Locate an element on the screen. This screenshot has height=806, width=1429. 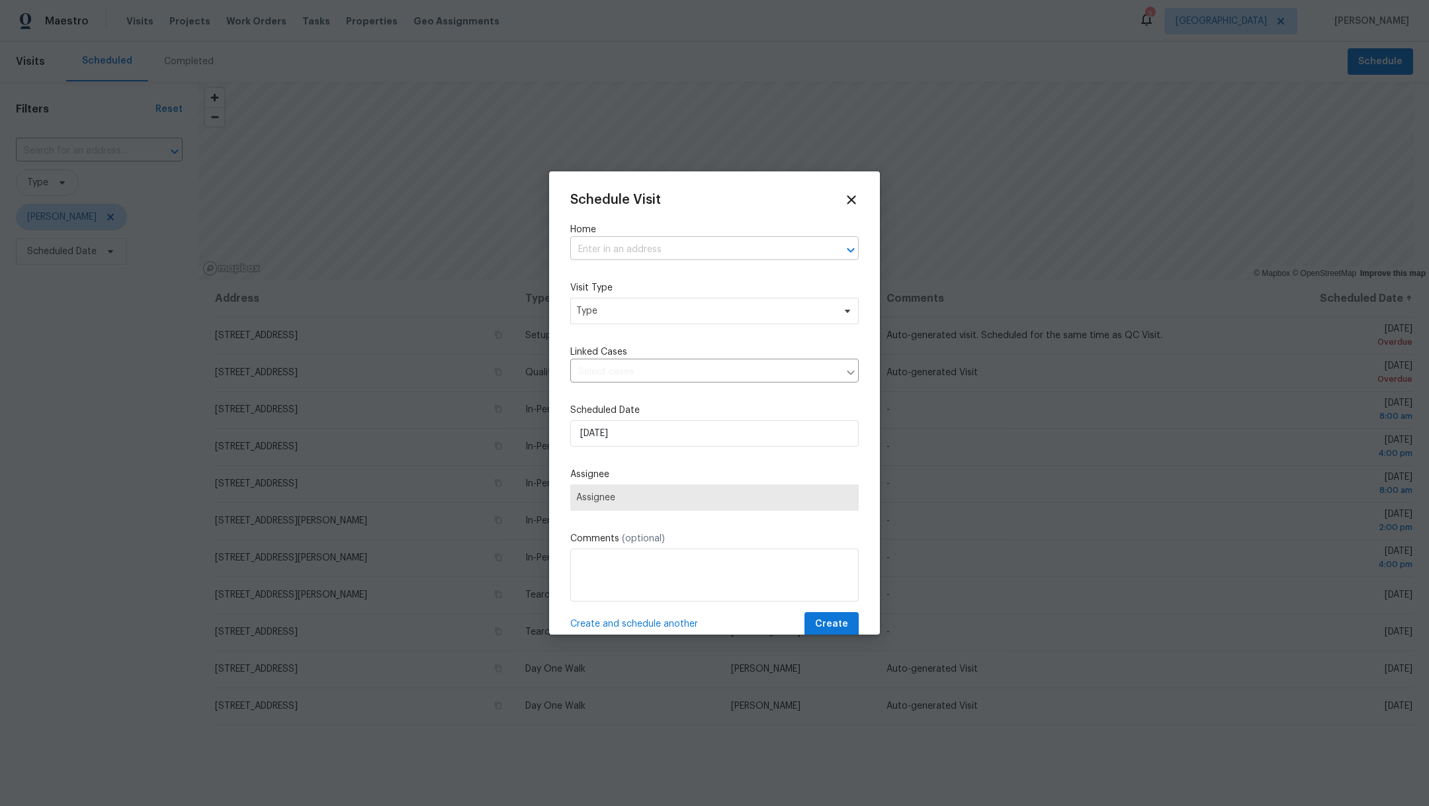
span: Create is located at coordinates (831, 624).